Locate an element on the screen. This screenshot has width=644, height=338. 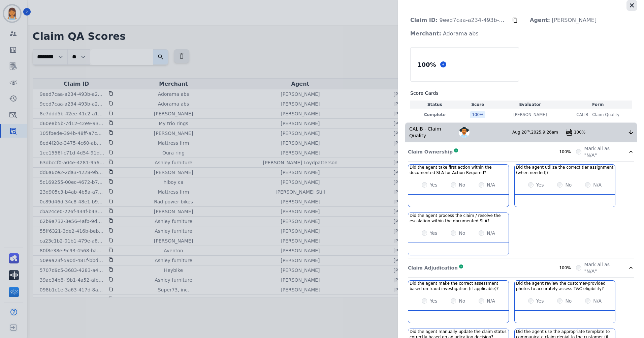
th: Evaluator is located at coordinates (530, 104).